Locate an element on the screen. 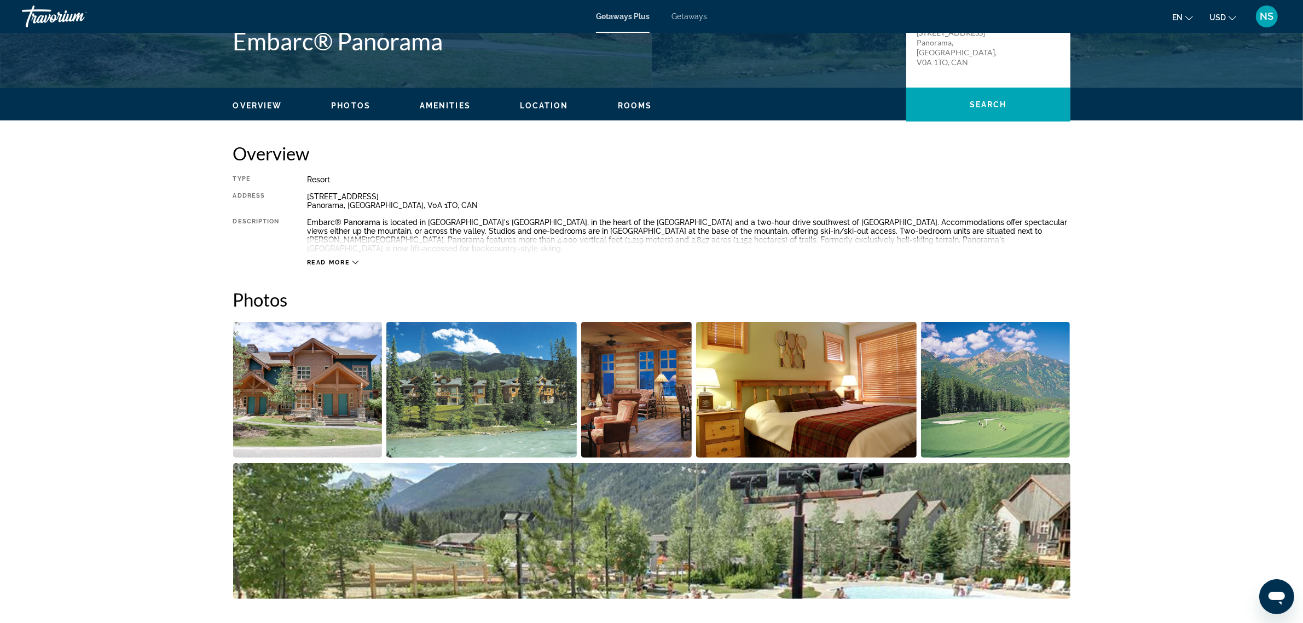  div: Type is located at coordinates (256, 179).